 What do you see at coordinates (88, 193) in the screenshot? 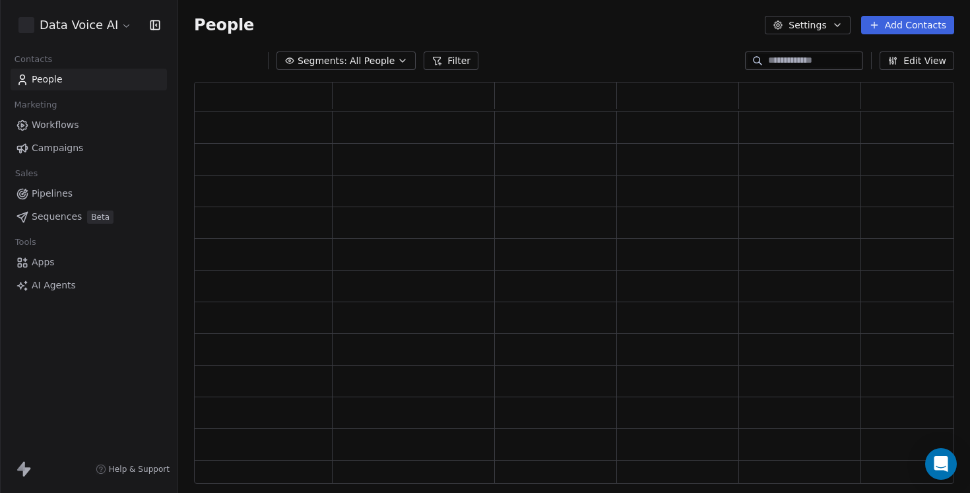
I see `a: Pipelines` at bounding box center [88, 193].